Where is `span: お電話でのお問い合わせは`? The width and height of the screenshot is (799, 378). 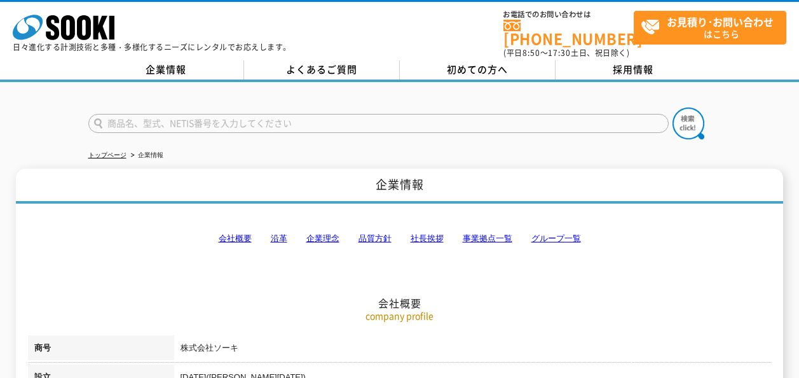
span: お電話でのお問い合わせは is located at coordinates (569, 15).